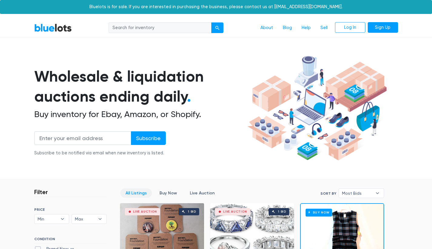 The image size is (432, 249). I want to click on a: Sell, so click(324, 28).